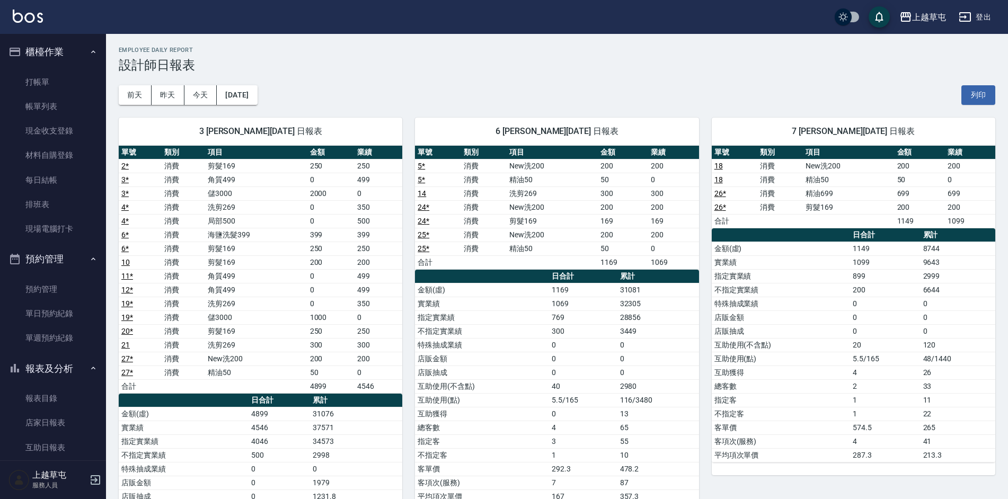  What do you see at coordinates (885, 276) in the screenshot?
I see `td: 899` at bounding box center [885, 276].